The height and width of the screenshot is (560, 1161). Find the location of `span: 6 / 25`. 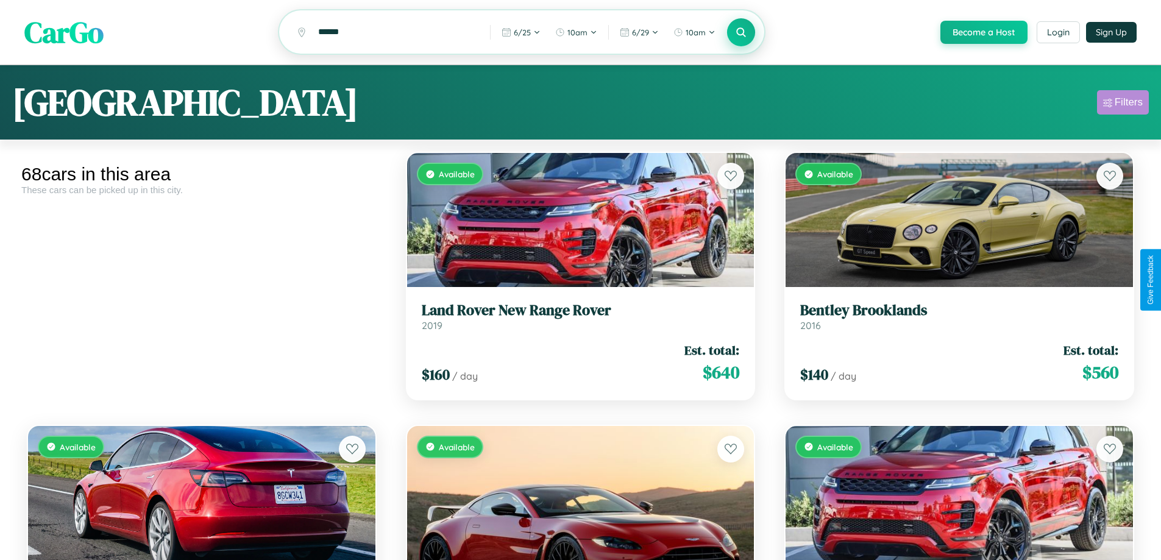

span: 6 / 25 is located at coordinates (522, 32).